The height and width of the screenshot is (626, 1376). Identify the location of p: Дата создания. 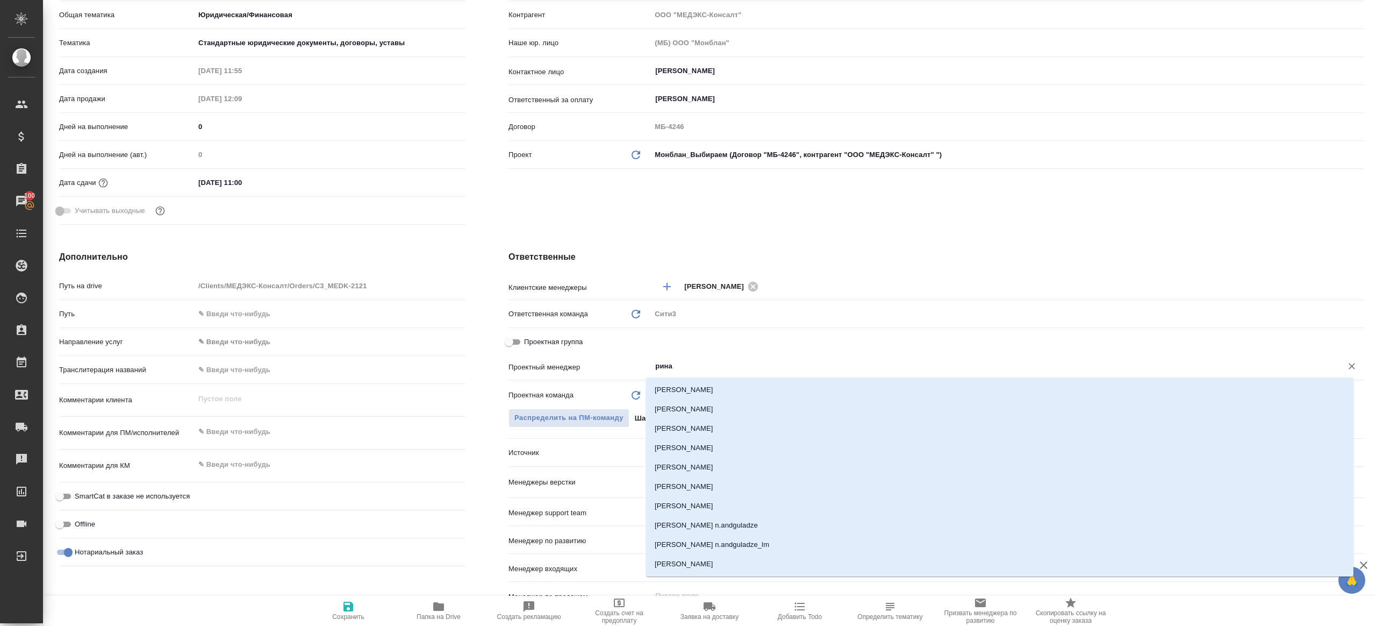
(127, 71).